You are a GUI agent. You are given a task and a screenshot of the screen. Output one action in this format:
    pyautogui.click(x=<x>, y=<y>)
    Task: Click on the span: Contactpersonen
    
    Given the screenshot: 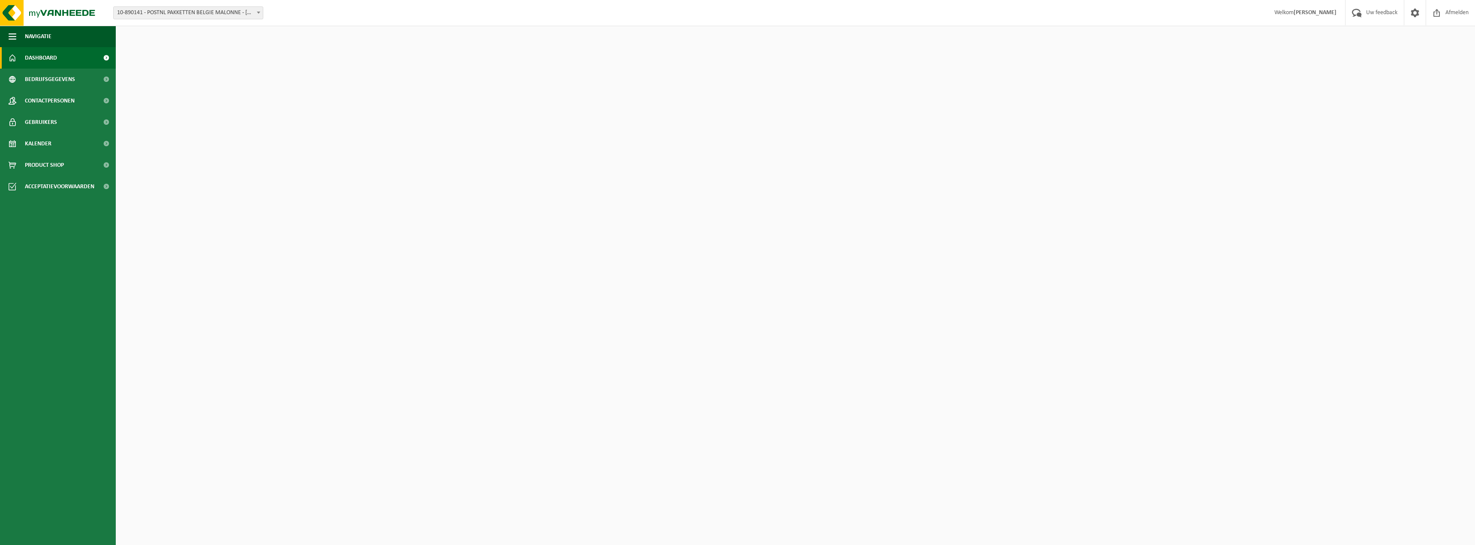 What is the action you would take?
    pyautogui.click(x=50, y=101)
    